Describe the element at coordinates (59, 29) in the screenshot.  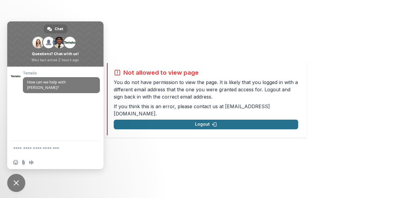
I see `span: Chat` at that location.